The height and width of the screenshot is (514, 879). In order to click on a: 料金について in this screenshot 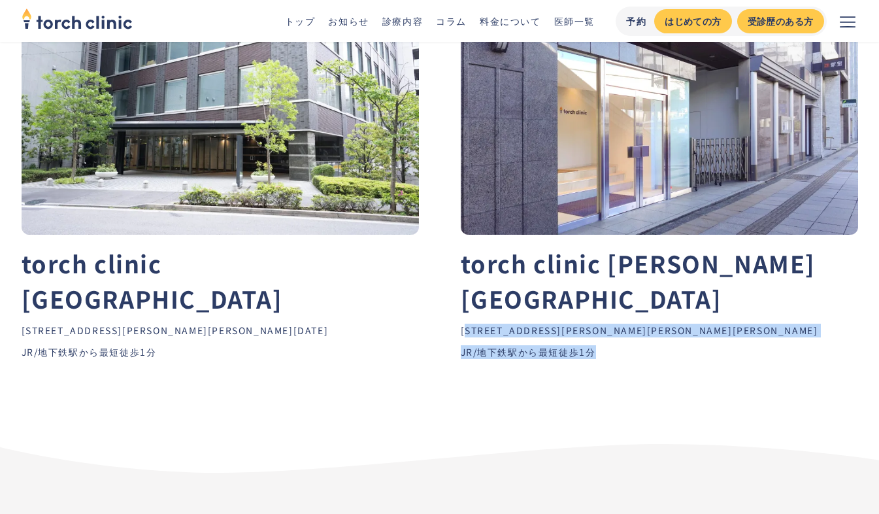, I will do `click(510, 21)`.